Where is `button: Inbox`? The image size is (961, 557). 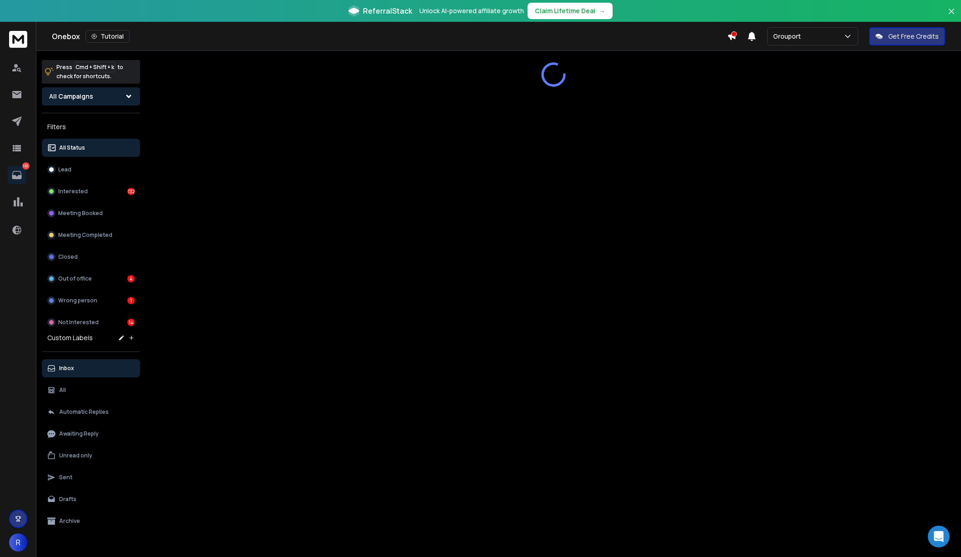 button: Inbox is located at coordinates (91, 368).